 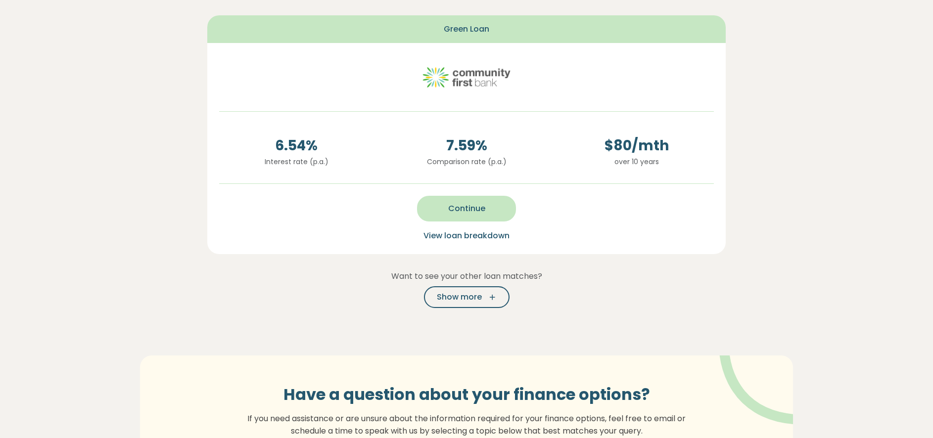 I want to click on span: Continue, so click(x=466, y=209).